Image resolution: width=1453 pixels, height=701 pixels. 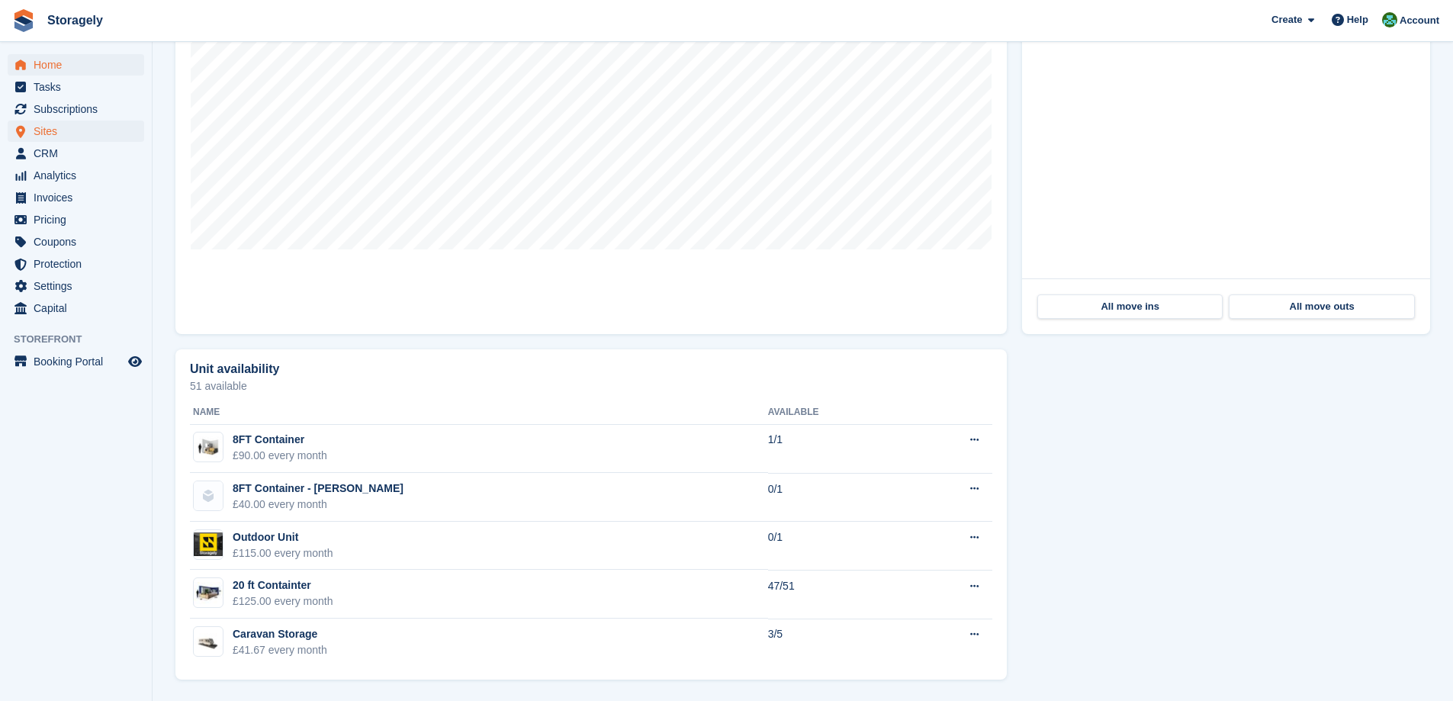 I want to click on td: 1/1, so click(x=836, y=448).